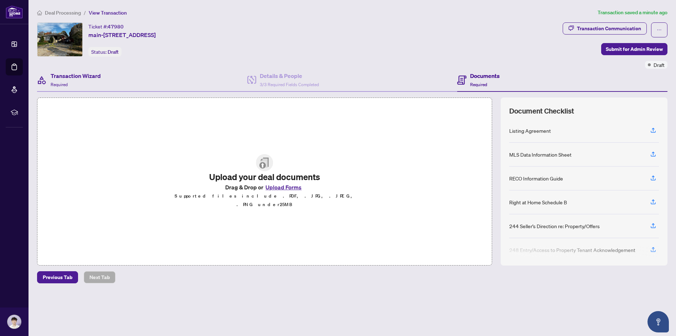  I want to click on span: Previous Tab, so click(57, 278).